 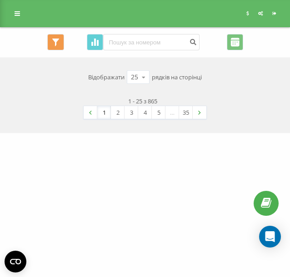 I want to click on div: 1 - 25 з 865, so click(x=143, y=101).